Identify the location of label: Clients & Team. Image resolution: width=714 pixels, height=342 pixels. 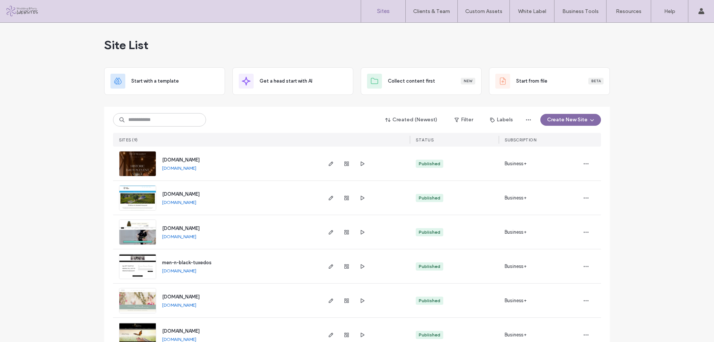
(431, 11).